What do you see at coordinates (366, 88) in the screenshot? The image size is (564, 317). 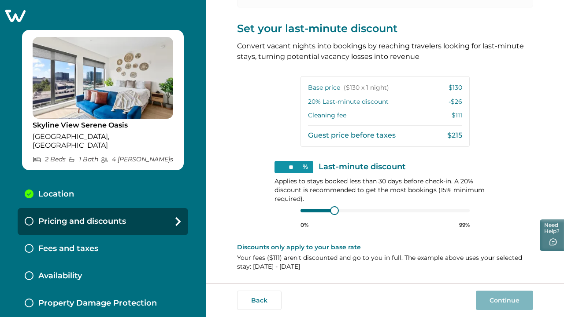 I see `span: ($130 x 1 night)` at bounding box center [366, 88].